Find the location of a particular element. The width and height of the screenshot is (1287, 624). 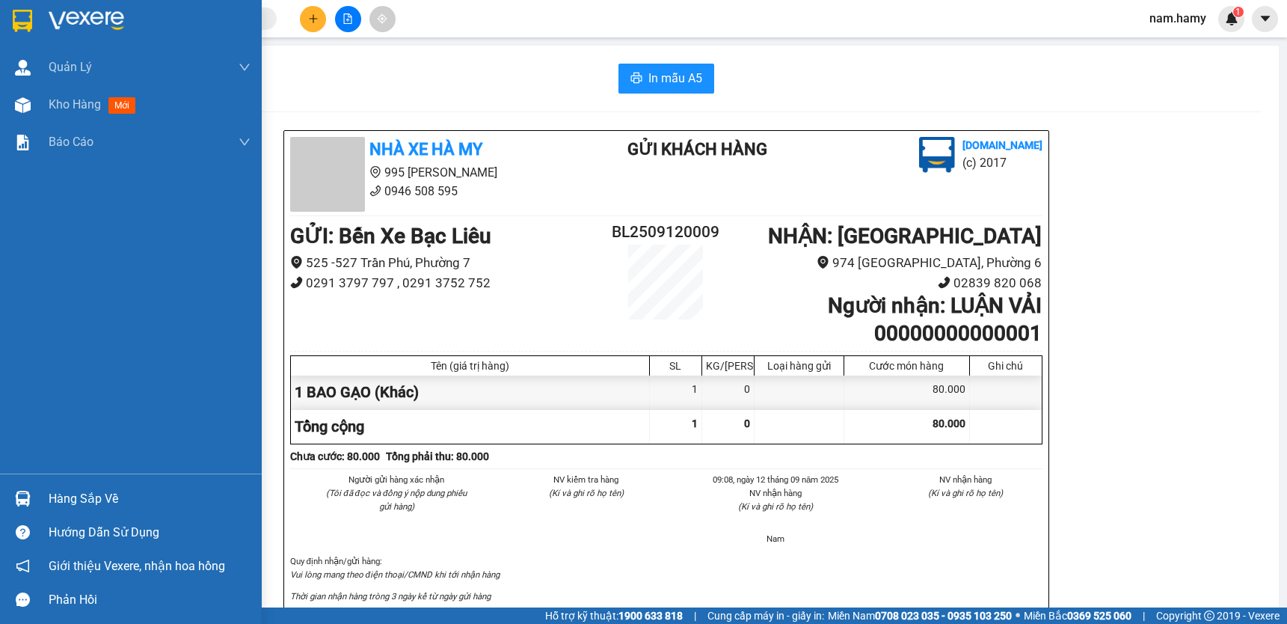

div: Cước món hàng is located at coordinates (907, 366).